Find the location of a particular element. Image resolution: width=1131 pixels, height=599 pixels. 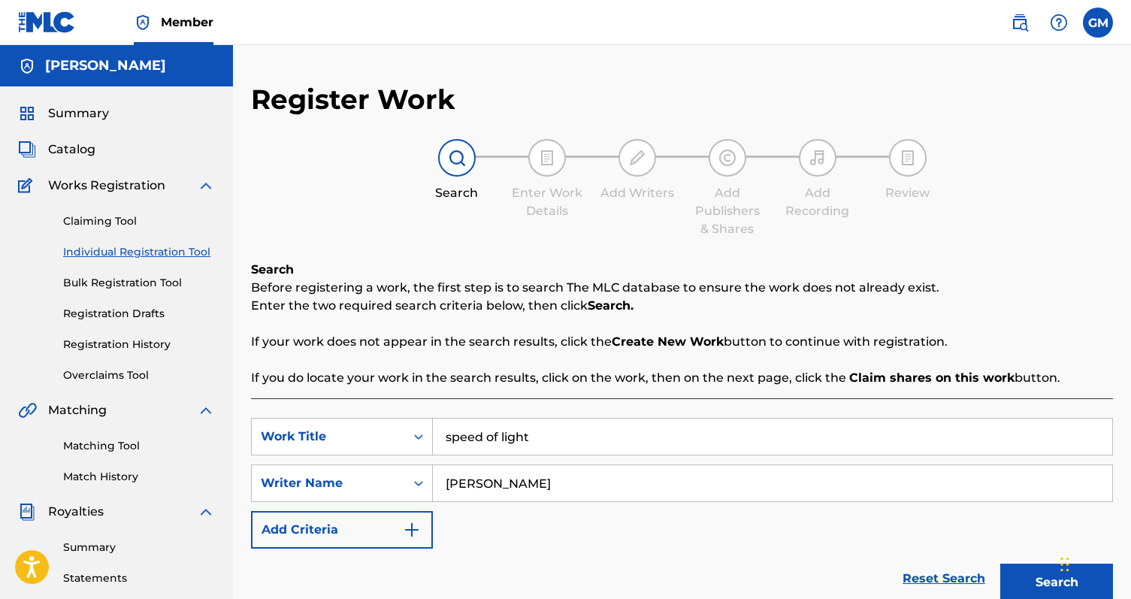

a: Match History is located at coordinates (139, 477).